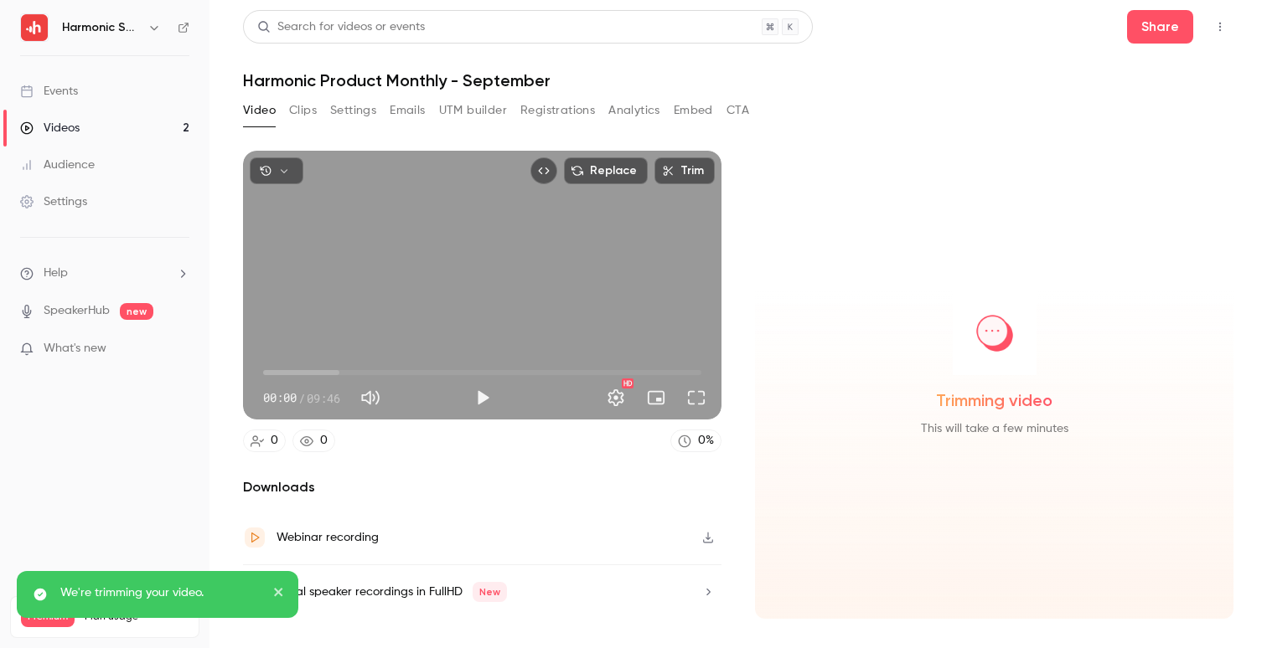  What do you see at coordinates (49, 91) in the screenshot?
I see `div: Events` at bounding box center [49, 91].